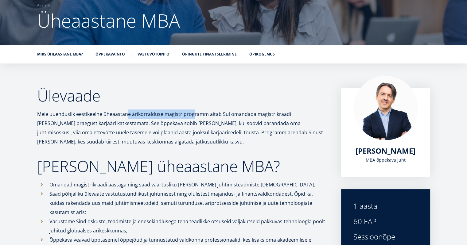 This screenshot has height=245, width=467. What do you see at coordinates (24, 71) in the screenshot?
I see `span: Kaheaastane MBA` at bounding box center [24, 71].